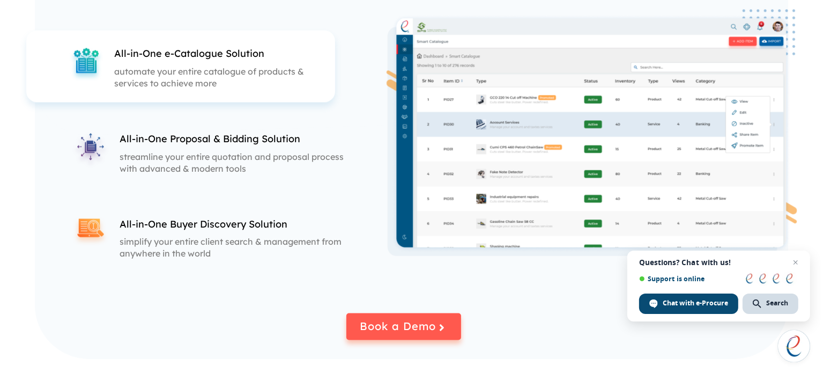 Image resolution: width=823 pixels, height=373 pixels. What do you see at coordinates (777, 303) in the screenshot?
I see `span: Search` at bounding box center [777, 303].